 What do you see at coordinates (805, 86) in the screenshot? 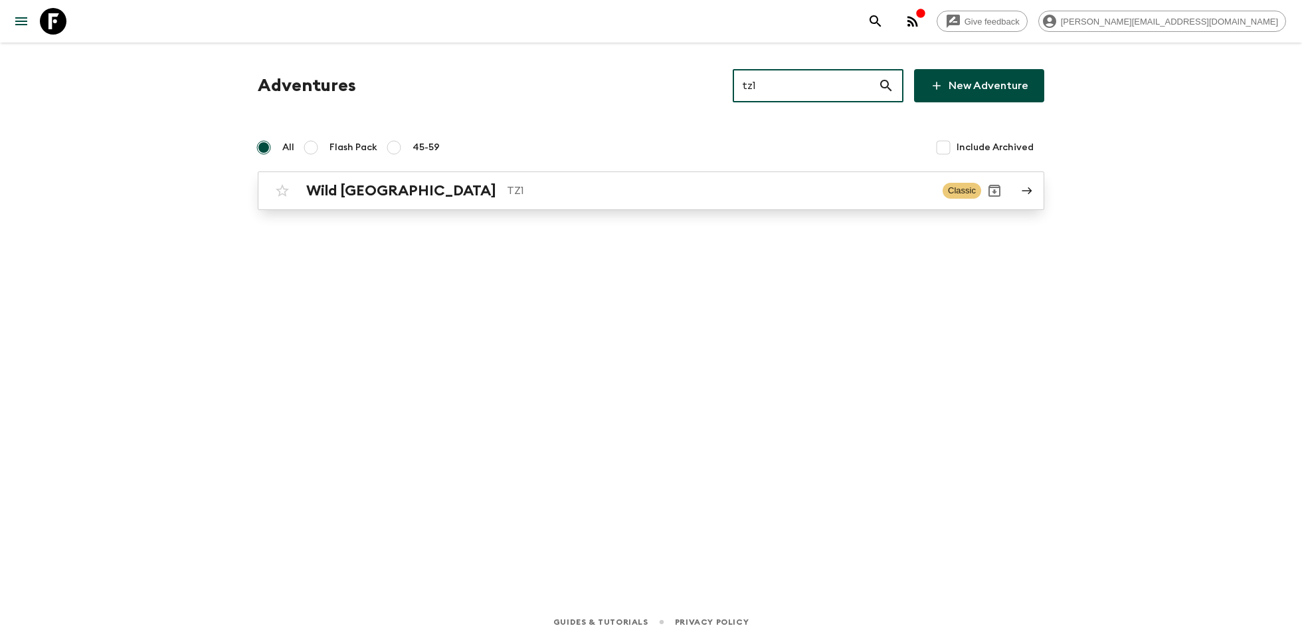
I see `input: e.g. AR1, Argentina` at bounding box center [805, 86].